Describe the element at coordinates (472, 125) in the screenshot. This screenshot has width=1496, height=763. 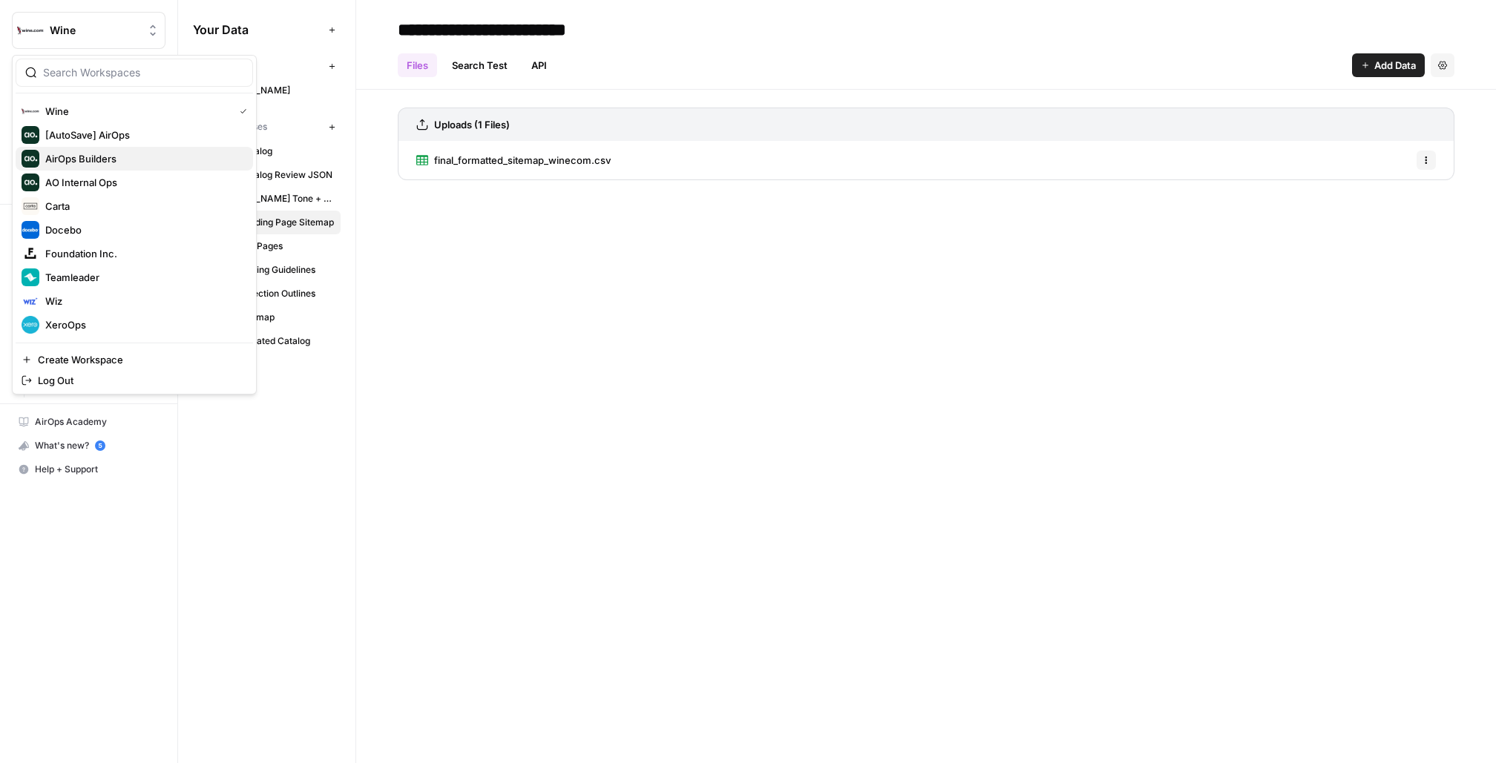
I see `h3: Uploads (1 Files)` at that location.